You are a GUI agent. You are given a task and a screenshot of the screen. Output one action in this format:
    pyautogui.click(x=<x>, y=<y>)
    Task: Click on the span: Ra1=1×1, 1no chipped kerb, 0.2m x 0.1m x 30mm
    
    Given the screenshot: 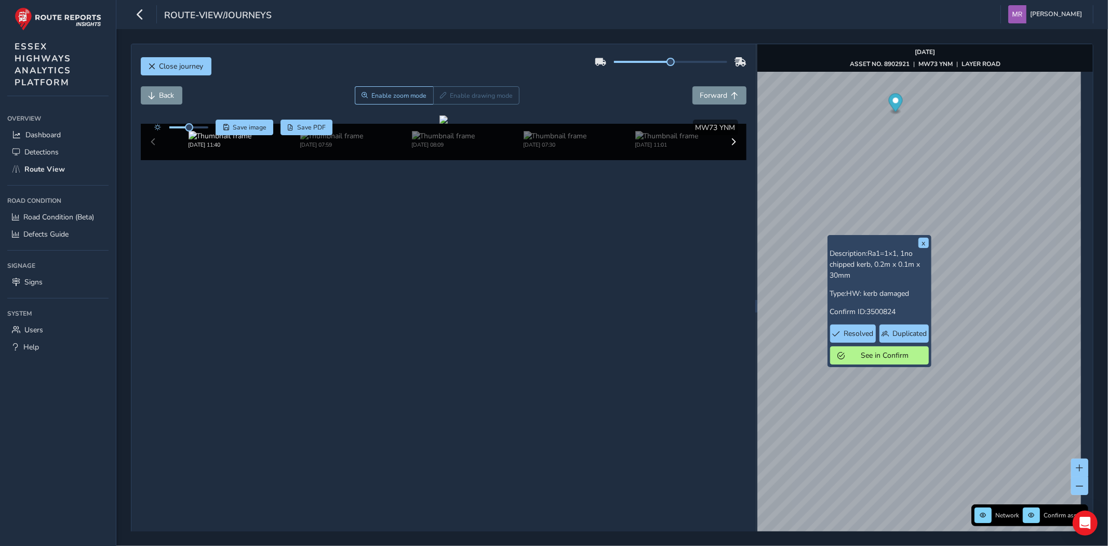 What is the action you would take?
    pyautogui.click(x=876, y=264)
    